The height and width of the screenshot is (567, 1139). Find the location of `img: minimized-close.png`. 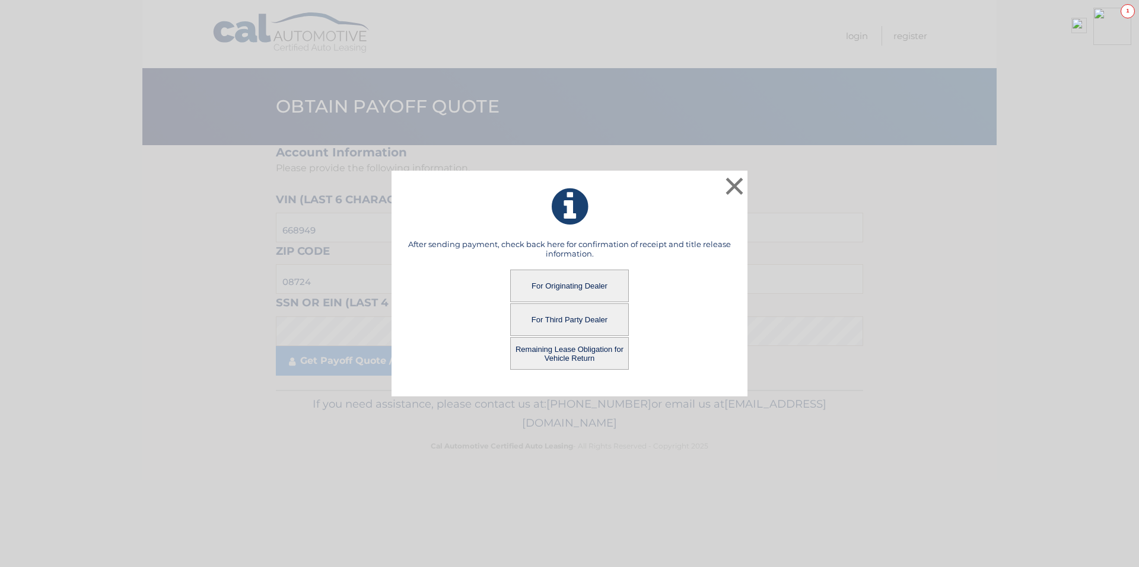

img: minimized-close.png is located at coordinates (1079, 25).